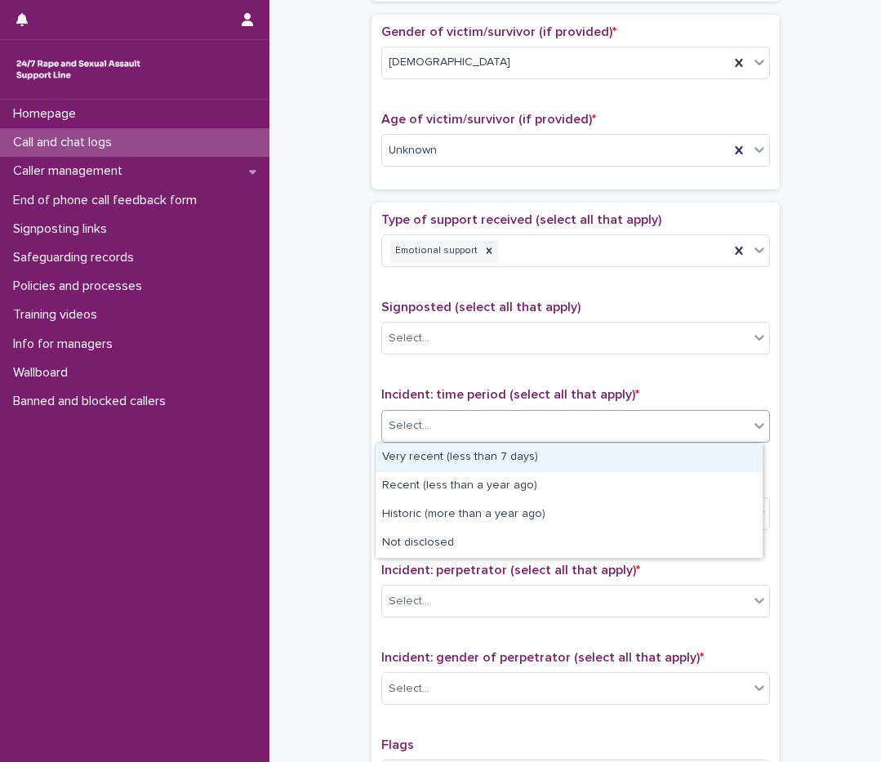  Describe the element at coordinates (521, 220) in the screenshot. I see `span: Type of support received (select all that apply)` at that location.